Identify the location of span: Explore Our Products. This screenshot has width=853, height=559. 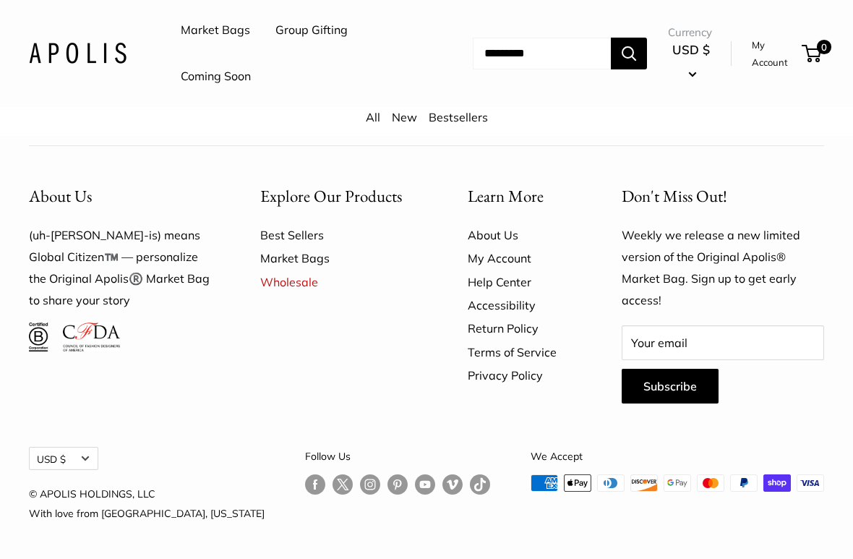
(331, 196).